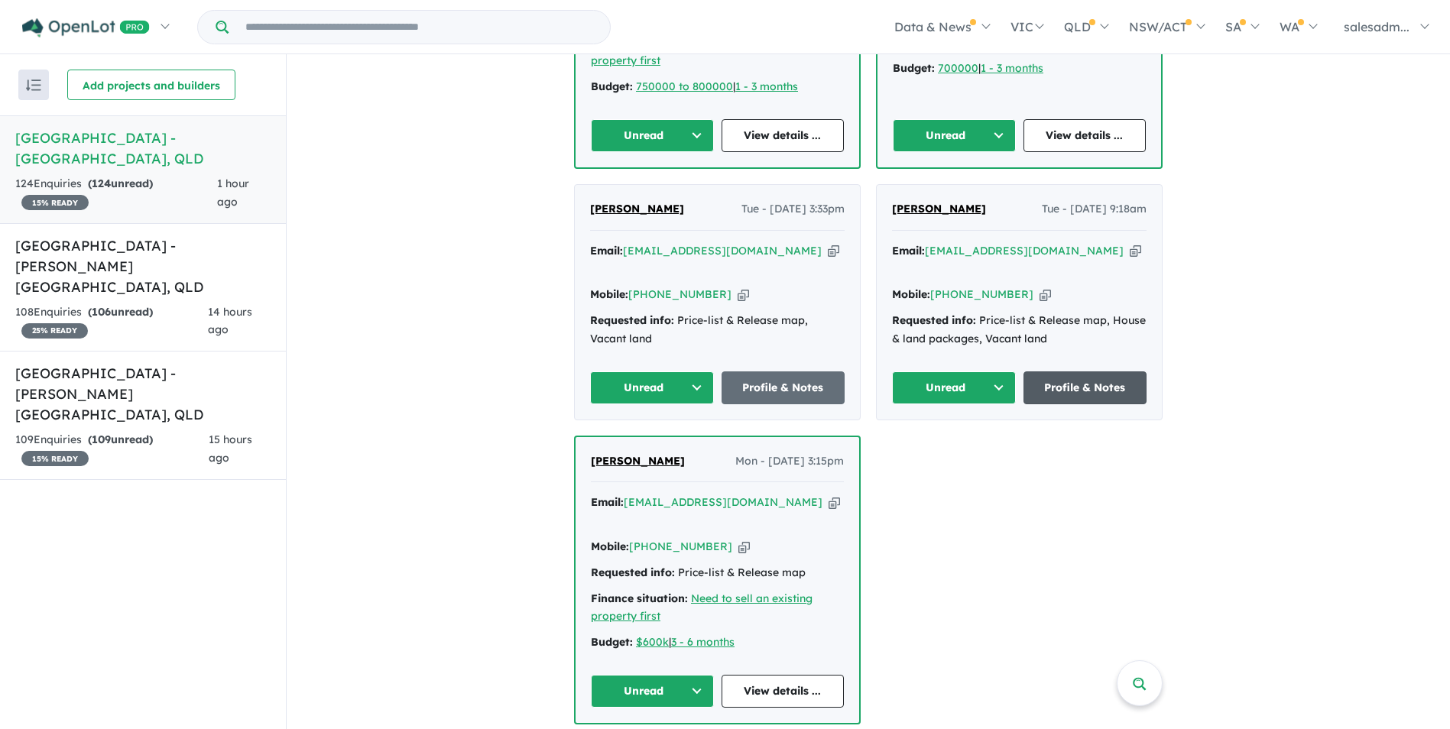 The height and width of the screenshot is (729, 1450). What do you see at coordinates (34, 85) in the screenshot?
I see `img: sort.svg` at bounding box center [34, 85].